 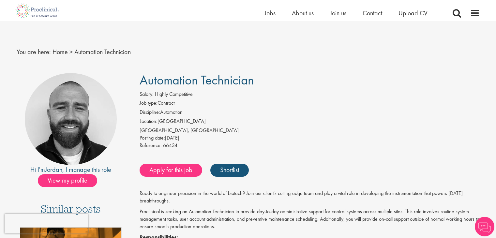 I want to click on label: Discipline:, so click(x=150, y=112).